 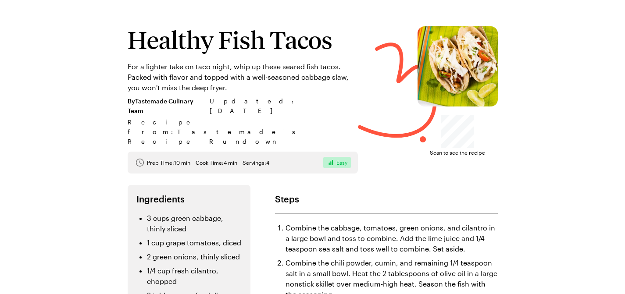 What do you see at coordinates (242, 39) in the screenshot?
I see `h1: Healthy Fish Tacos` at bounding box center [242, 39].